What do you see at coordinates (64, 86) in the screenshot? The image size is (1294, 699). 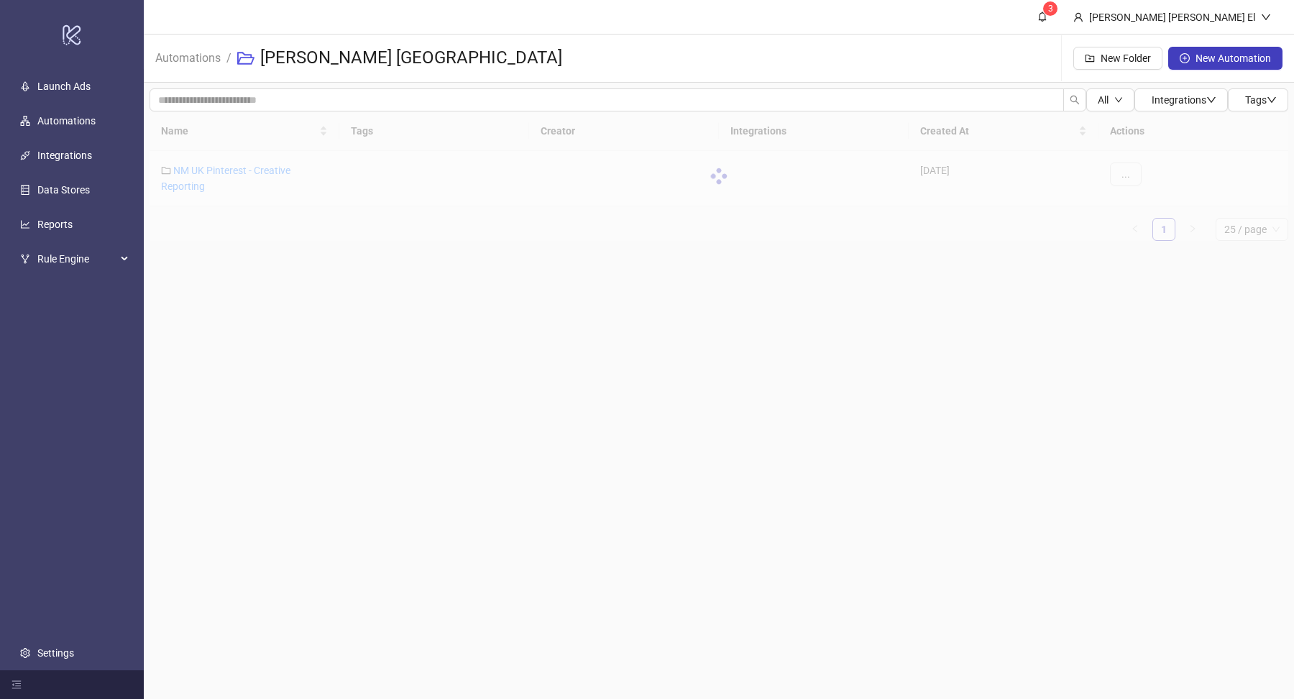 I see `a: Launch Ads` at bounding box center [64, 86].